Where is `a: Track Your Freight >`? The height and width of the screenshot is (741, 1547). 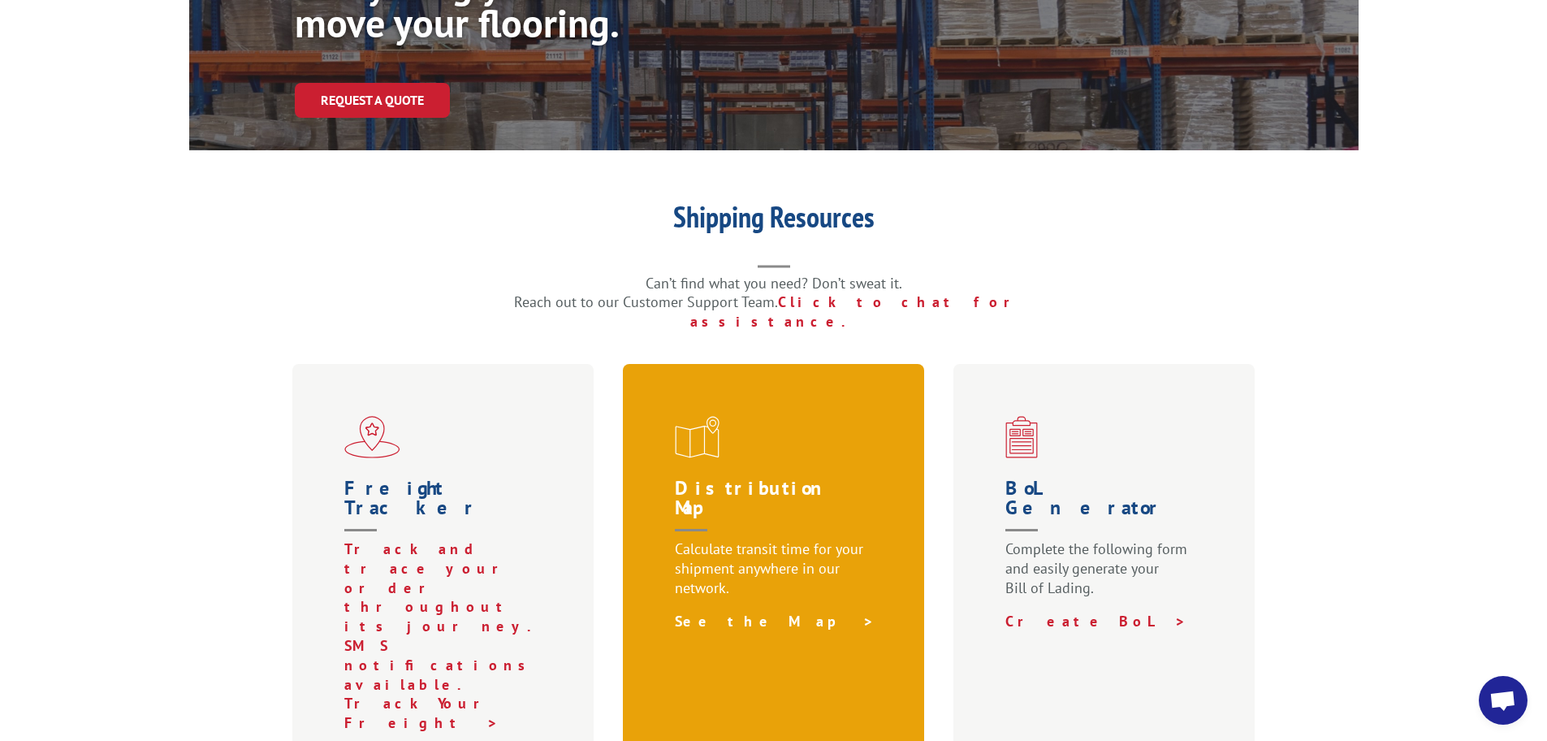 a: Track Your Freight > is located at coordinates (423, 712).